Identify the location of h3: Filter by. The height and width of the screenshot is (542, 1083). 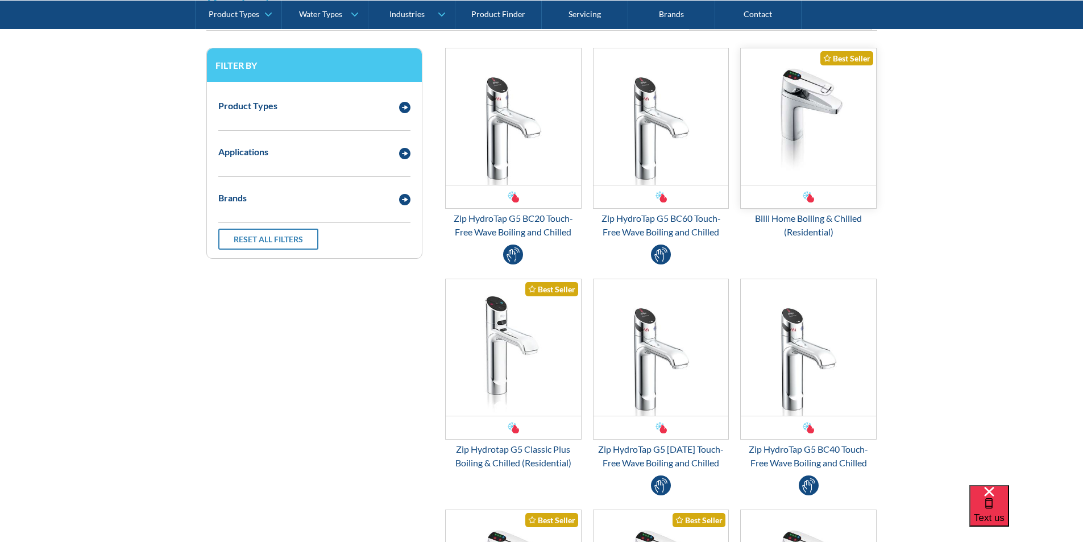
(314, 65).